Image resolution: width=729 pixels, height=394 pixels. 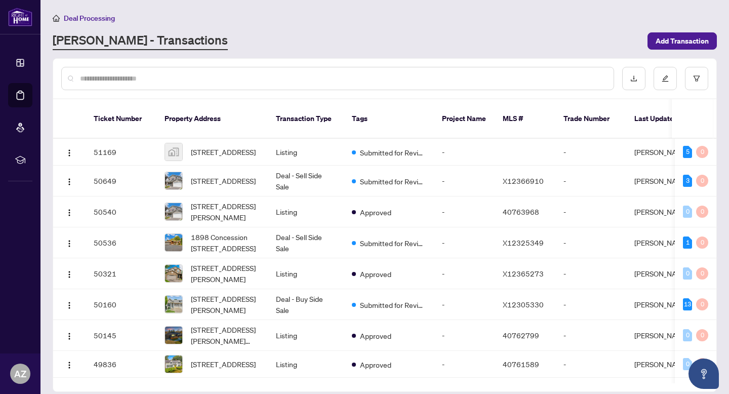 I want to click on td: 50649, so click(x=121, y=181).